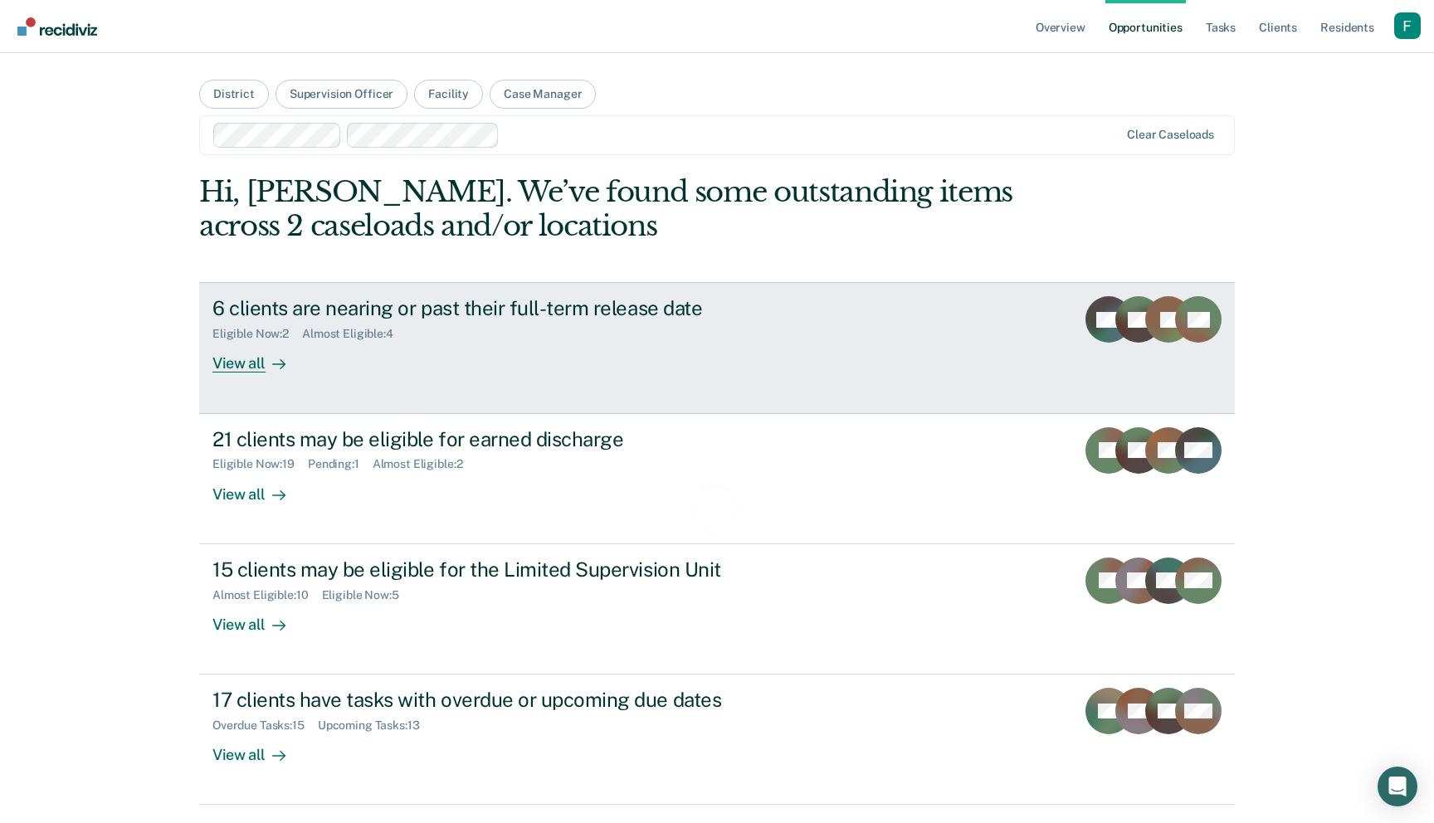  What do you see at coordinates (717, 348) in the screenshot?
I see `a: 6 clients are nearing or past their full-term release dateEligible Now:2Almost Eligible:4View all` at bounding box center [717, 348].